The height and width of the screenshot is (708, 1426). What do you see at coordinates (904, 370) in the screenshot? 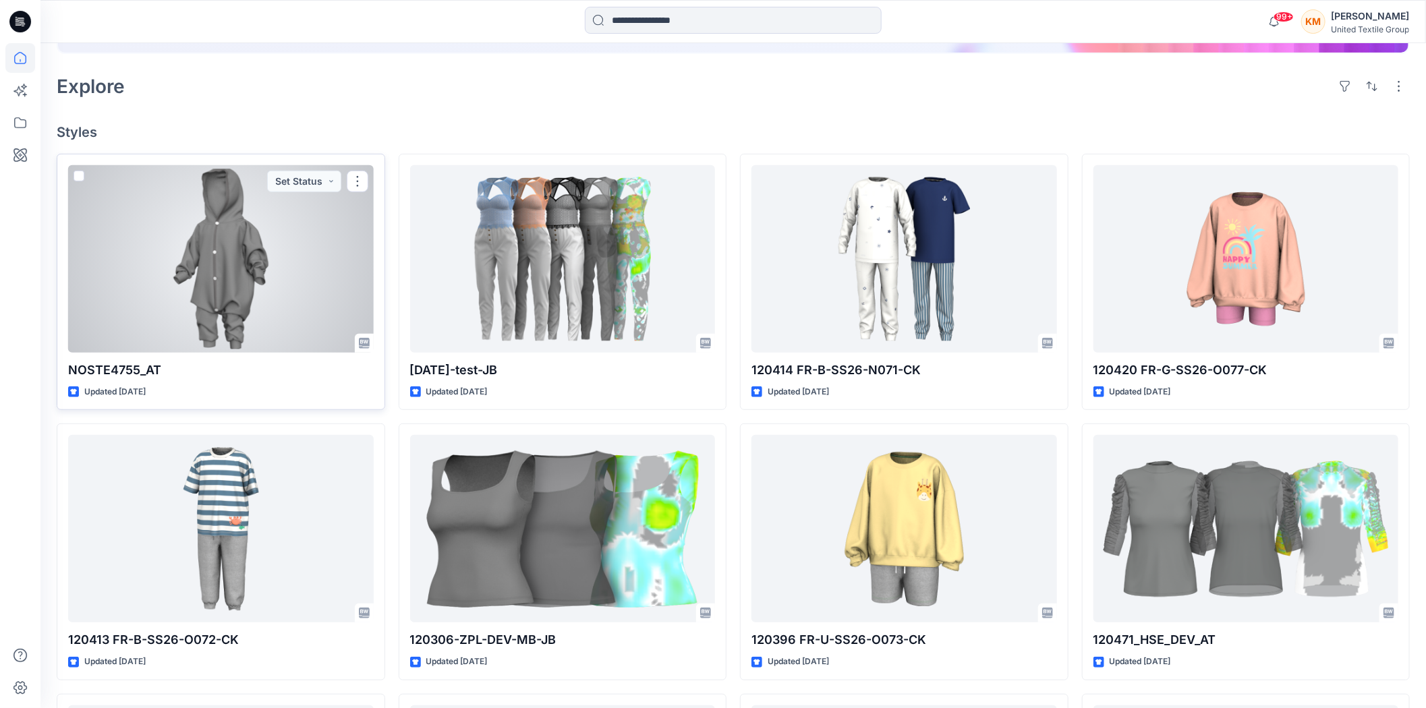
I see `p: 120414 FR-B-SS26-N071-CK` at bounding box center [904, 370].